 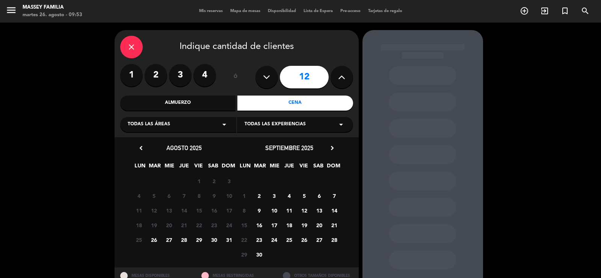 I want to click on span: 27, so click(x=319, y=239).